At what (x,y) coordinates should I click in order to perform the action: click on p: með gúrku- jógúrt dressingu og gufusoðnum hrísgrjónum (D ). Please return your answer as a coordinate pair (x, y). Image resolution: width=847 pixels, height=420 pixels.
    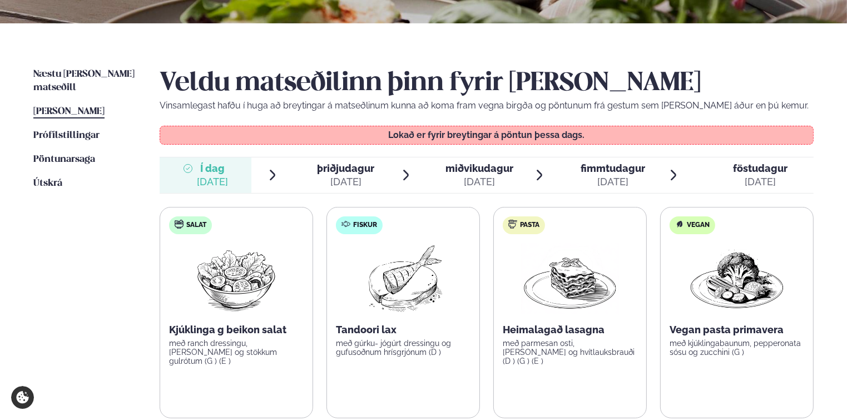
    Looking at the image, I should click on (403, 347).